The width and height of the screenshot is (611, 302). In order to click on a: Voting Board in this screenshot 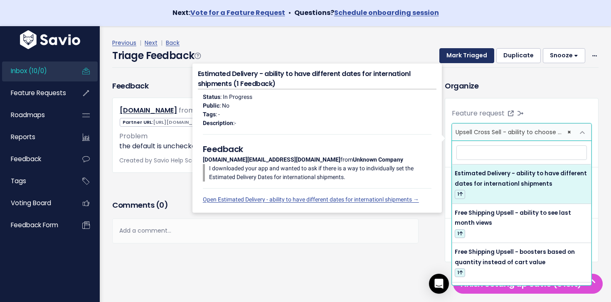, I will do `click(35, 203)`.